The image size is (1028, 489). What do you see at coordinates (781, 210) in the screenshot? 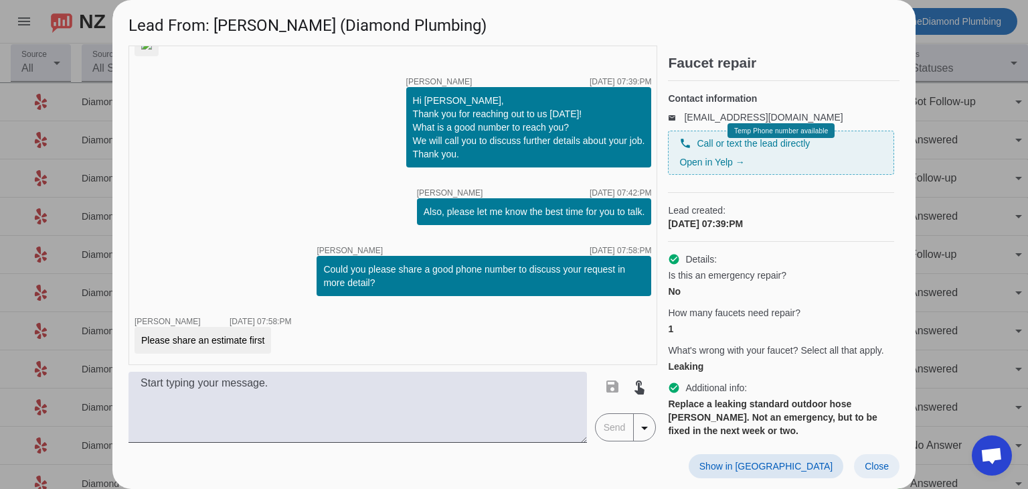
I see `span: Lead created:` at bounding box center [781, 210].